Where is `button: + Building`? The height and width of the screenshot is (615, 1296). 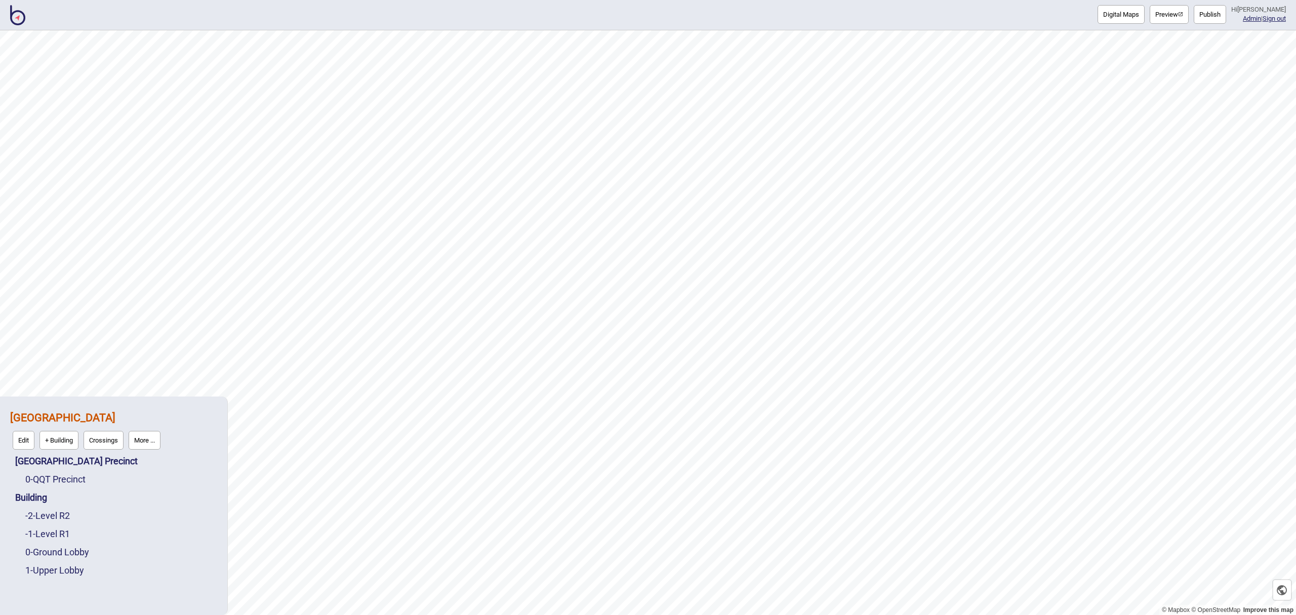 button: + Building is located at coordinates (59, 440).